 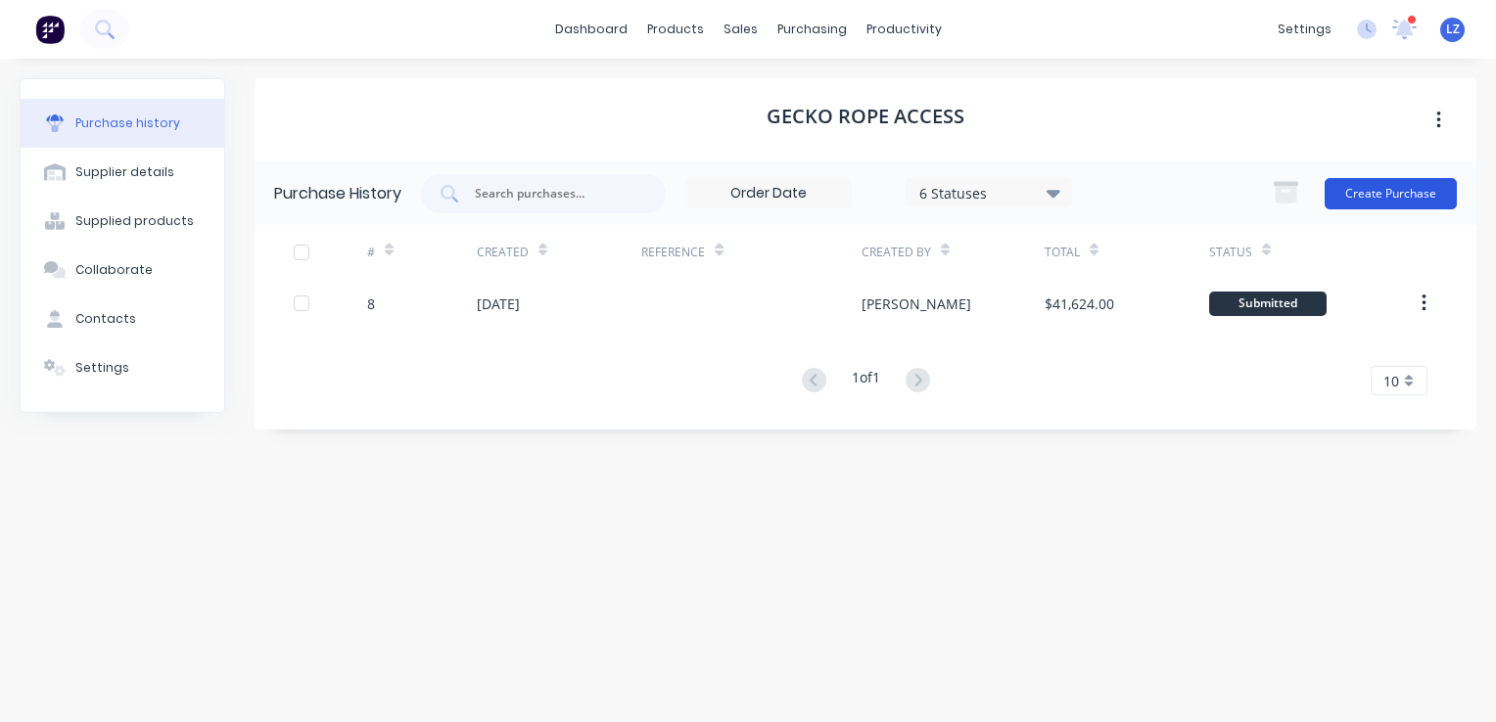 I want to click on div: 8, so click(x=371, y=303).